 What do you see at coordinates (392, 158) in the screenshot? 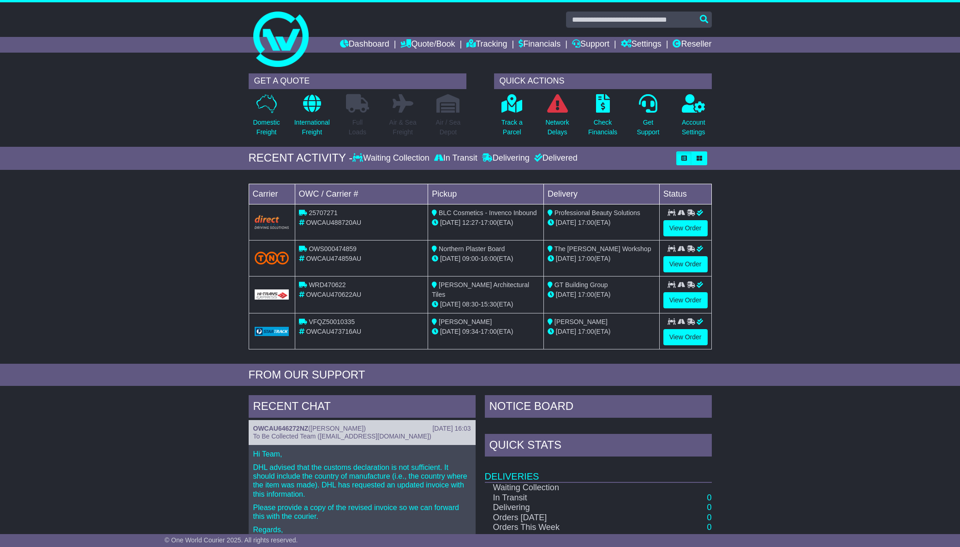
I see `div: Waiting Collection` at bounding box center [392, 158].